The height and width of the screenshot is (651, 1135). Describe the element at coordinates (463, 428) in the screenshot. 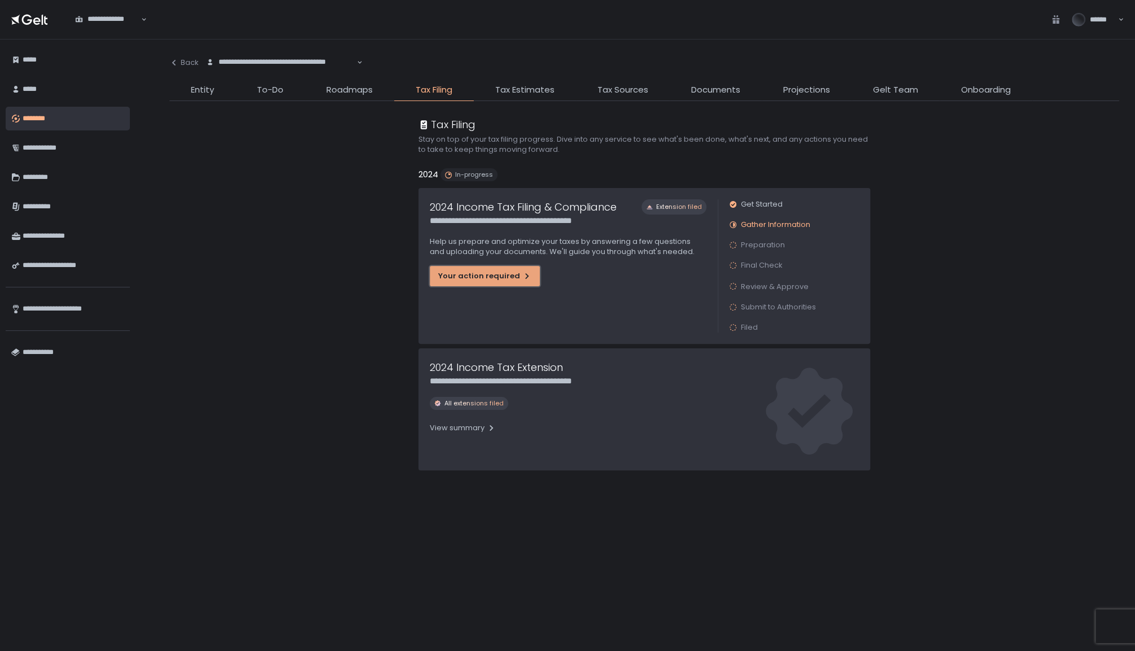

I see `button: View summary` at that location.